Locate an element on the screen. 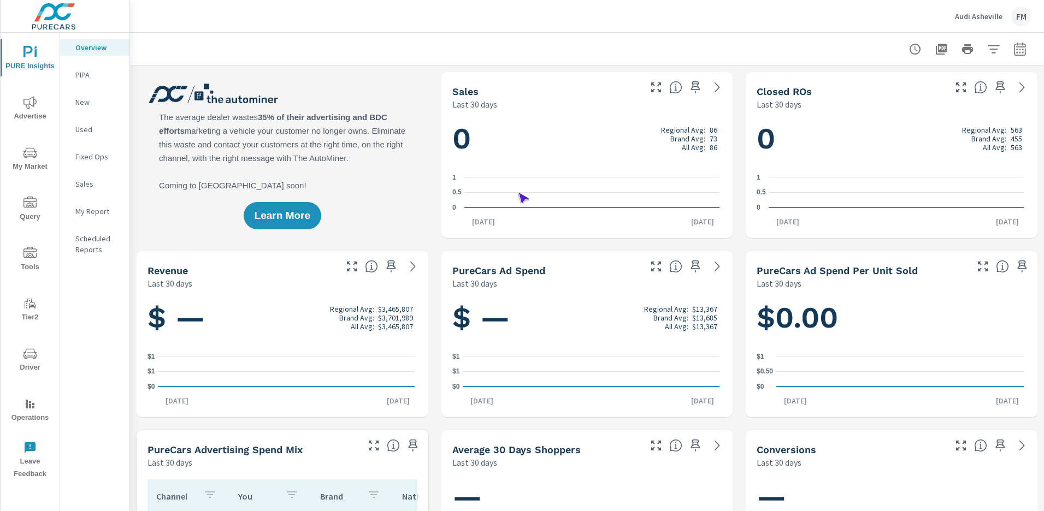  h5: Closed ROs is located at coordinates (784, 91).